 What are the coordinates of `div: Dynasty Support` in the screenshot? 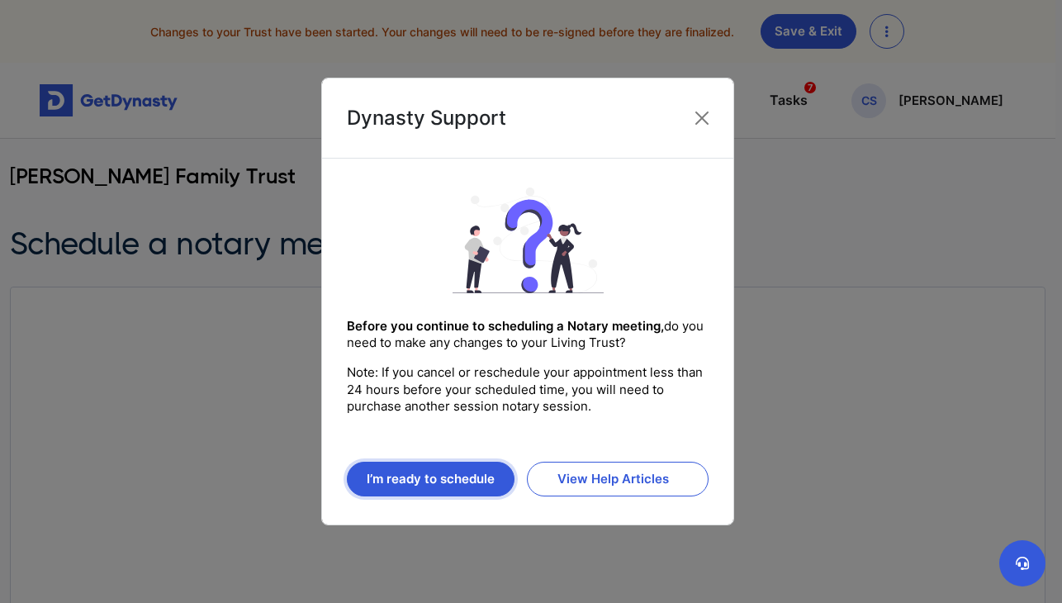 It's located at (426, 118).